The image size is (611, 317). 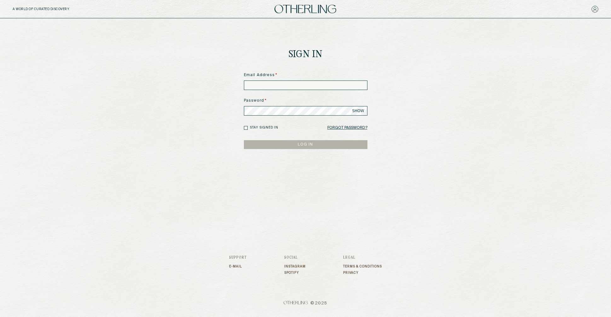 I want to click on span: SHOW, so click(x=358, y=111).